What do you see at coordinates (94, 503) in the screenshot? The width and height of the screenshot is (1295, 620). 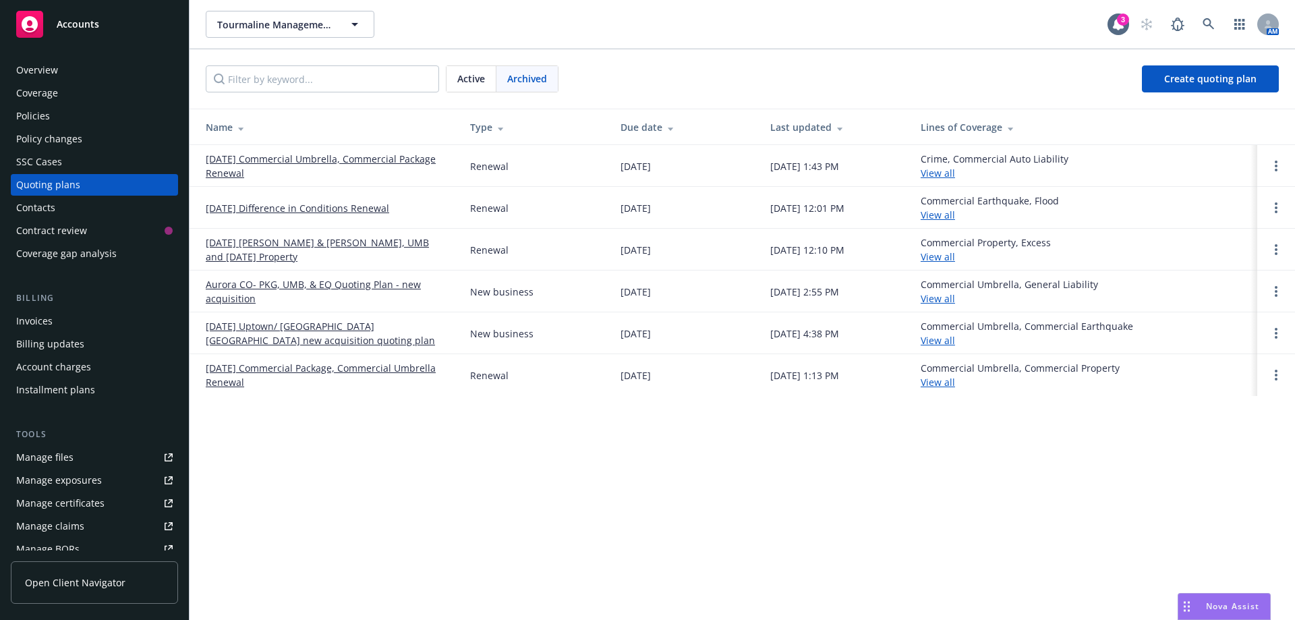 I see `a: Manage certificates` at bounding box center [94, 503].